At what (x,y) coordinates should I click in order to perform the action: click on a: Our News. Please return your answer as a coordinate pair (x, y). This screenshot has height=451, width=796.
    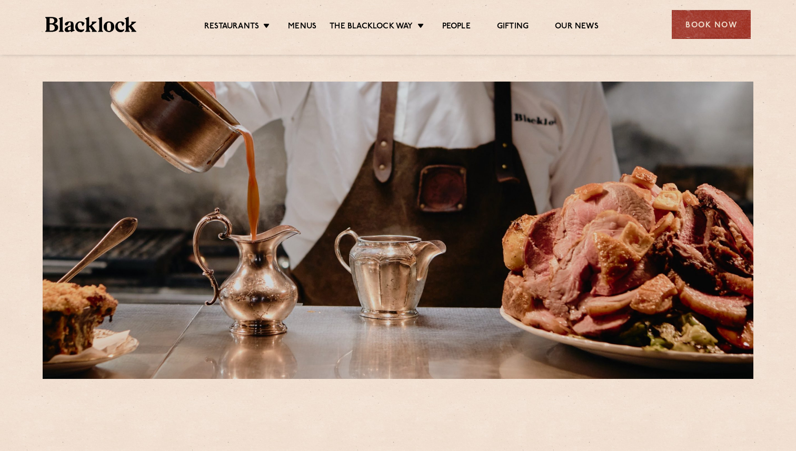
    Looking at the image, I should click on (577, 27).